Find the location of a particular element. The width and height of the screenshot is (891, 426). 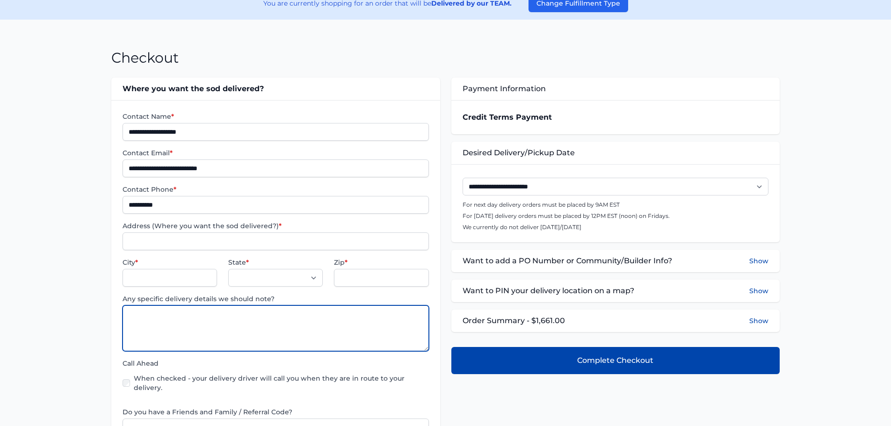

div: Where you want the sod delivered? is located at coordinates (275, 89).